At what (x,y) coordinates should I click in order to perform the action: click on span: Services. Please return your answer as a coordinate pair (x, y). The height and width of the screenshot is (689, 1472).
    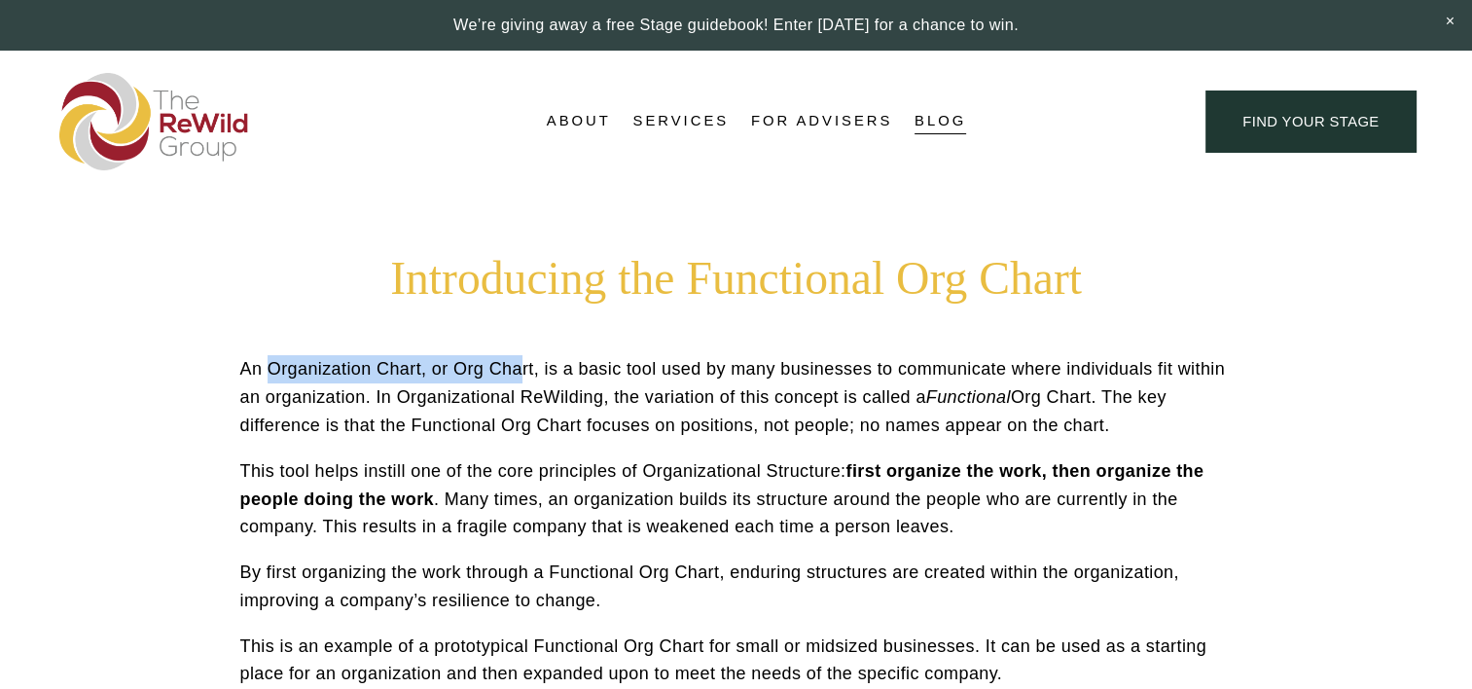
    Looking at the image, I should click on (680, 121).